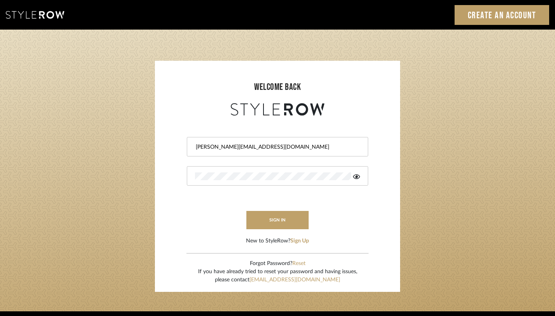  I want to click on button: Sign Up, so click(300, 241).